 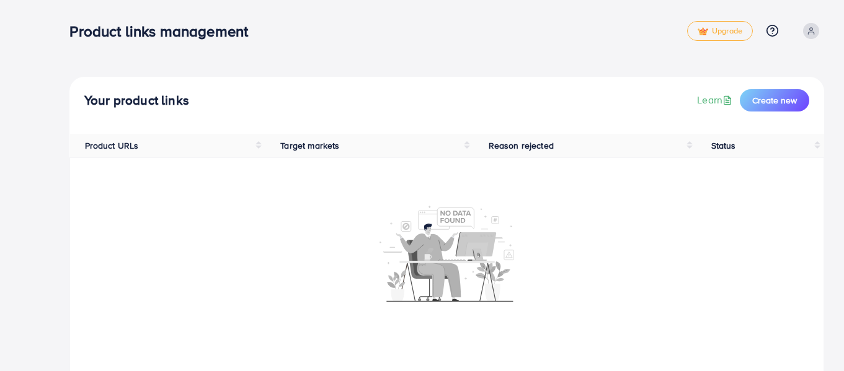 What do you see at coordinates (775, 100) in the screenshot?
I see `span: Create new` at bounding box center [775, 100].